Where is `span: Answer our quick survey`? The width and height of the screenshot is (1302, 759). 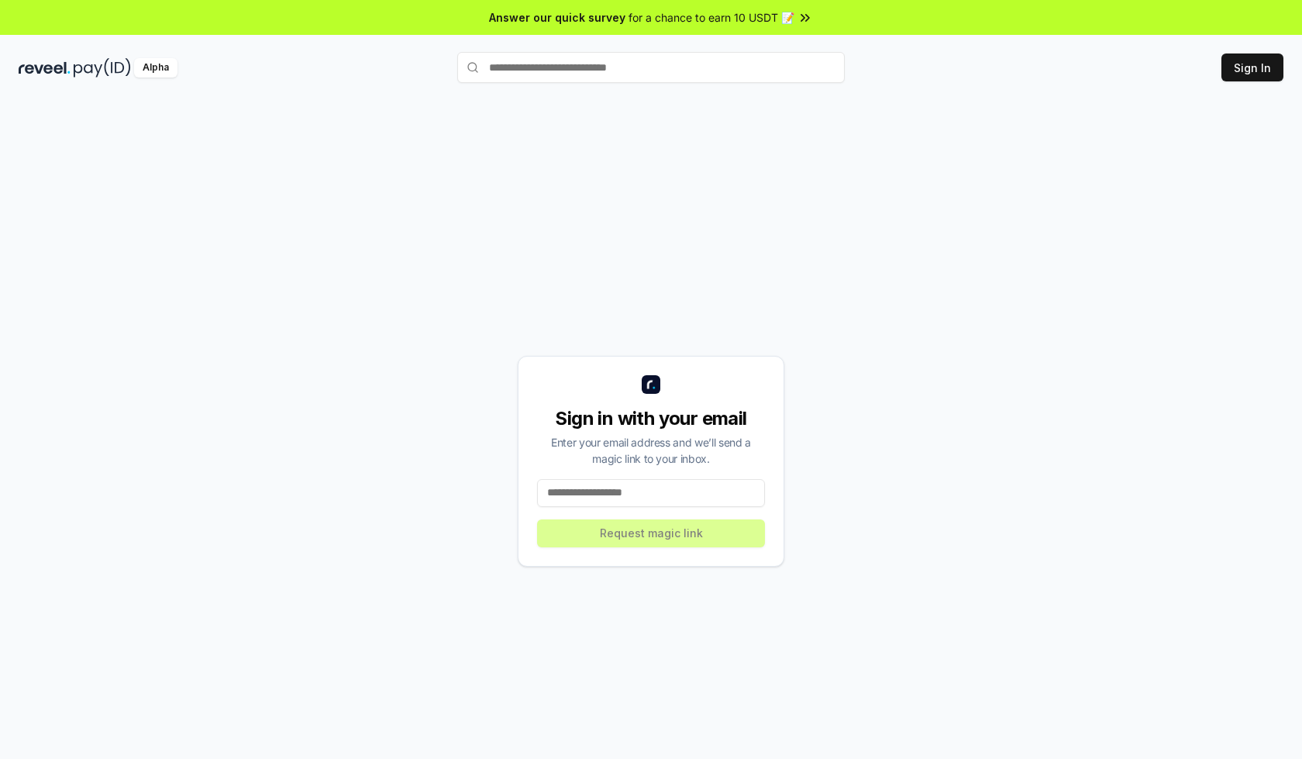 span: Answer our quick survey is located at coordinates (557, 17).